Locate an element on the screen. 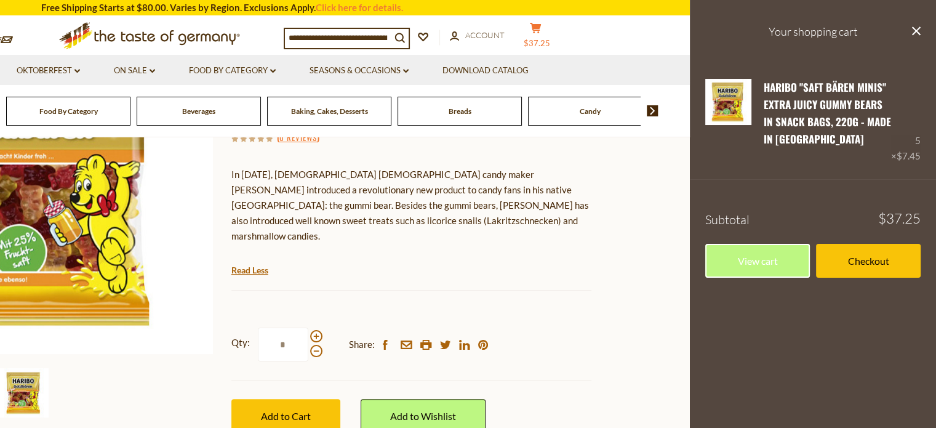  a: View cart is located at coordinates (758, 260).